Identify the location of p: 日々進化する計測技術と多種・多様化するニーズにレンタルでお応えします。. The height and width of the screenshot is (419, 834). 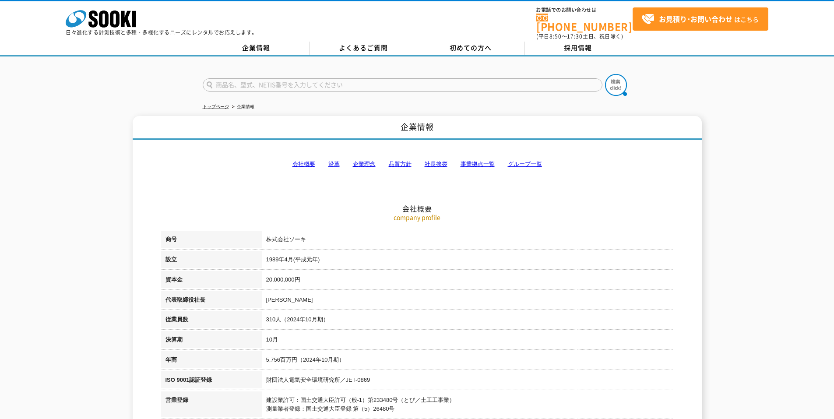
(161, 32).